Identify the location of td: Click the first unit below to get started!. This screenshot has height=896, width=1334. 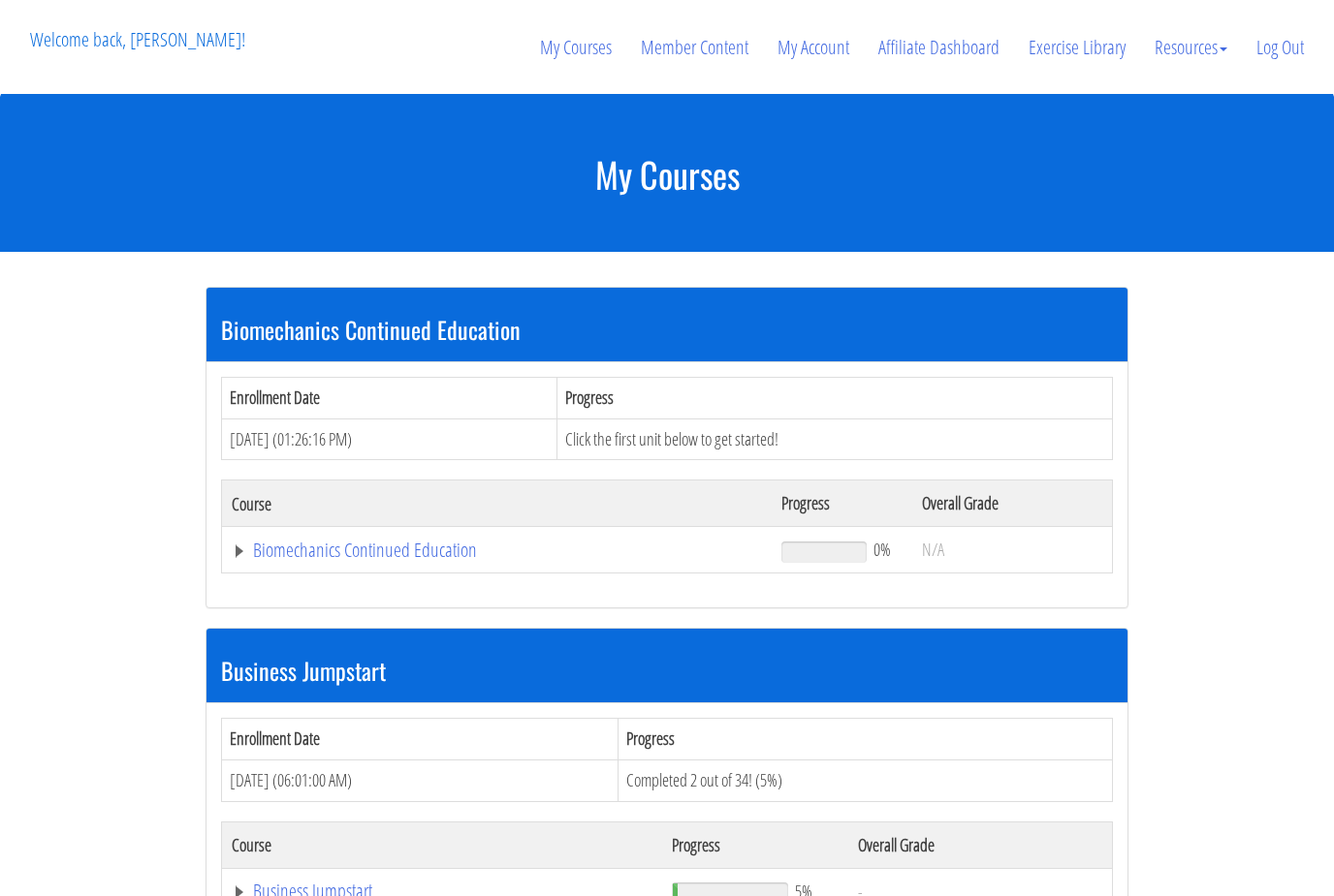
(834, 439).